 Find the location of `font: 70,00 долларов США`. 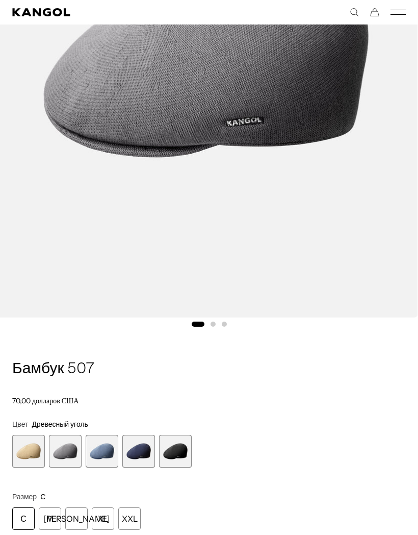

font: 70,00 долларов США is located at coordinates (45, 400).